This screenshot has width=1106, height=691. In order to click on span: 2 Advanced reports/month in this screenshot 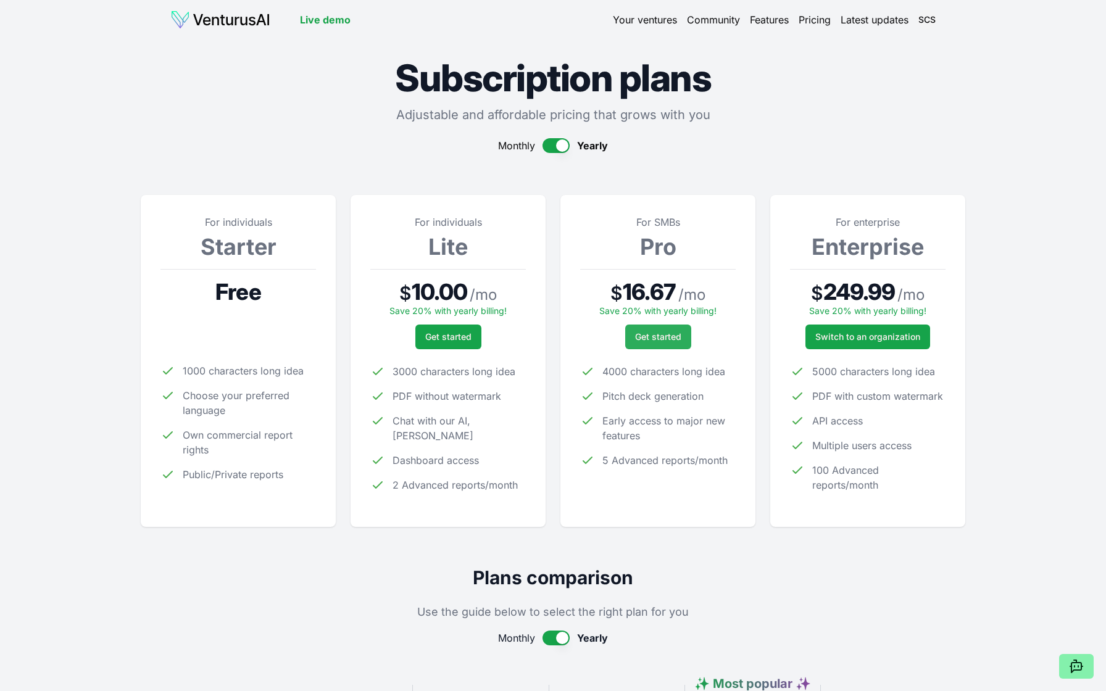, I will do `click(455, 485)`.